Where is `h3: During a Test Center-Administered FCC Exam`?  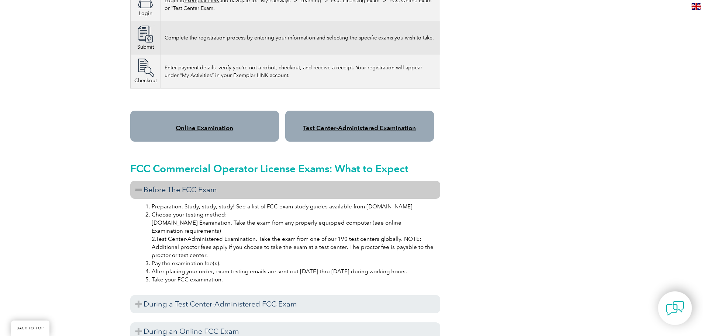
h3: During a Test Center-Administered FCC Exam is located at coordinates (285, 304).